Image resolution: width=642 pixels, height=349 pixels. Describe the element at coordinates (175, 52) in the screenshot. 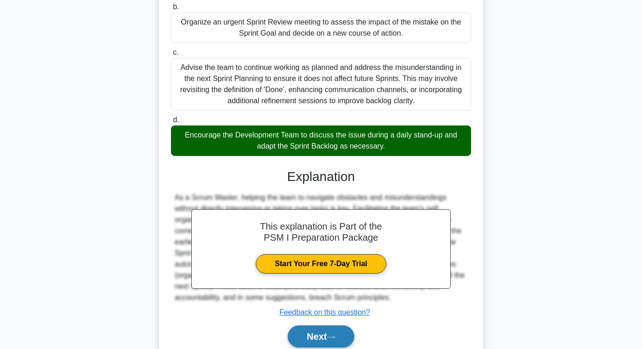

I see `span: c.` at that location.